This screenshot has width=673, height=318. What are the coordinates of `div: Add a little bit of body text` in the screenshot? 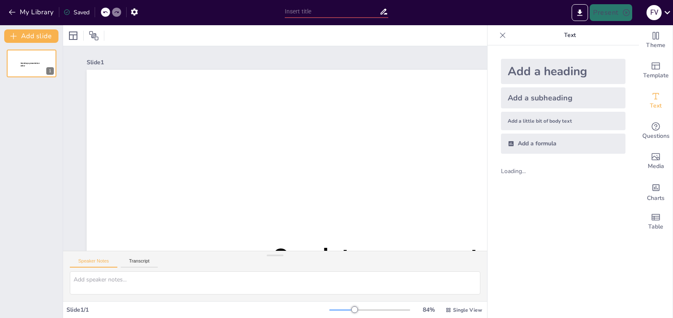 It's located at (563, 121).